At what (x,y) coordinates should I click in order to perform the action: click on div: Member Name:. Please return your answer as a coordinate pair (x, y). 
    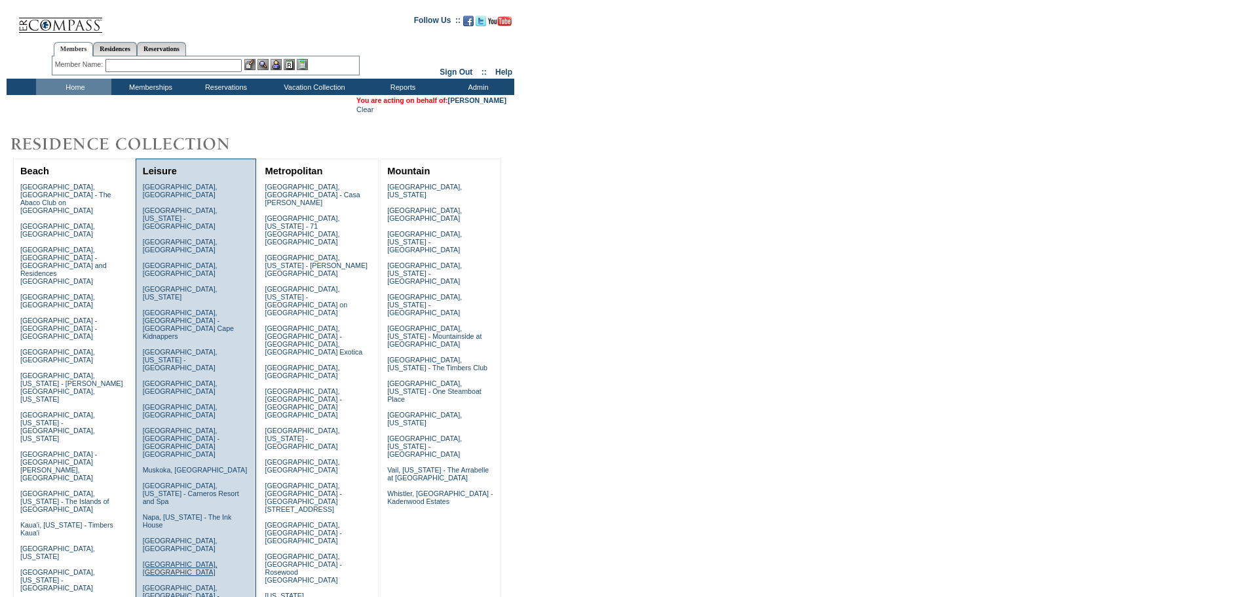
    Looking at the image, I should click on (80, 64).